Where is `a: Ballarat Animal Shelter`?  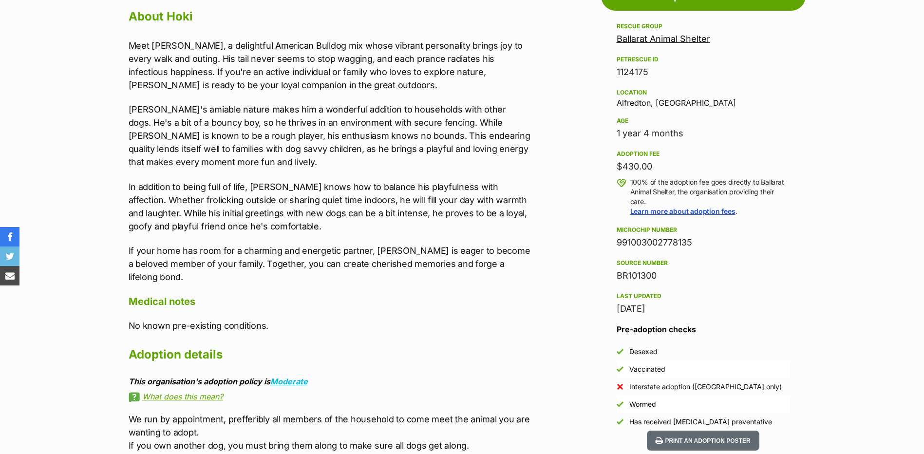
a: Ballarat Animal Shelter is located at coordinates (663, 38).